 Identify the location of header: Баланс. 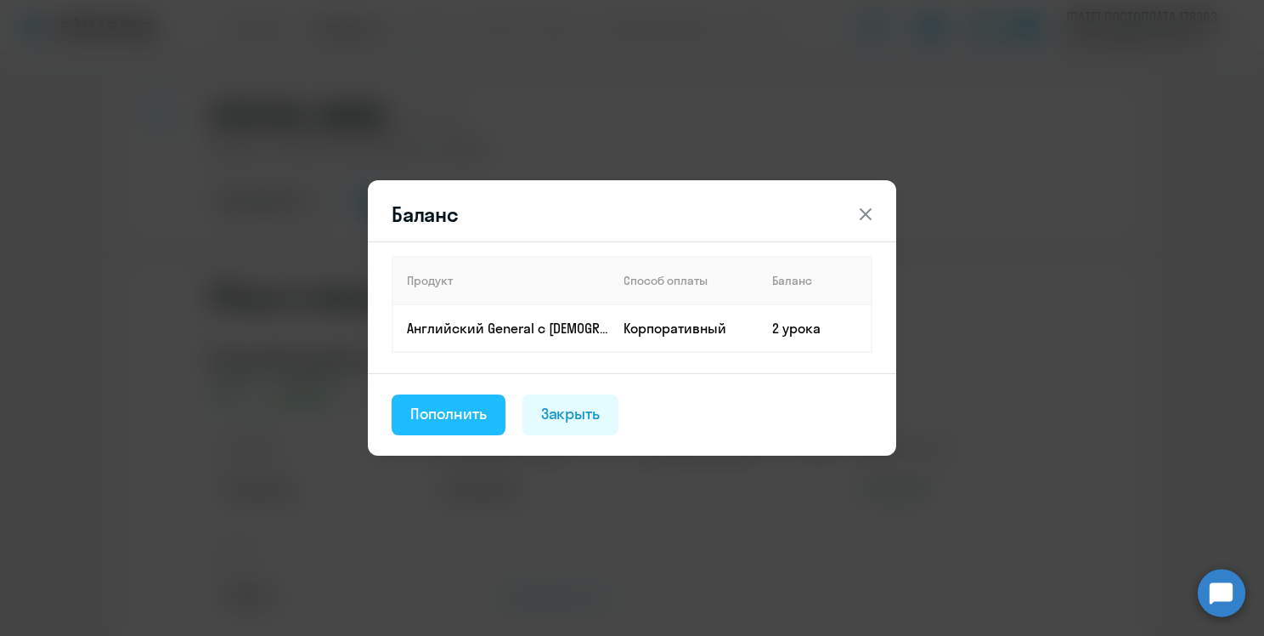
(632, 214).